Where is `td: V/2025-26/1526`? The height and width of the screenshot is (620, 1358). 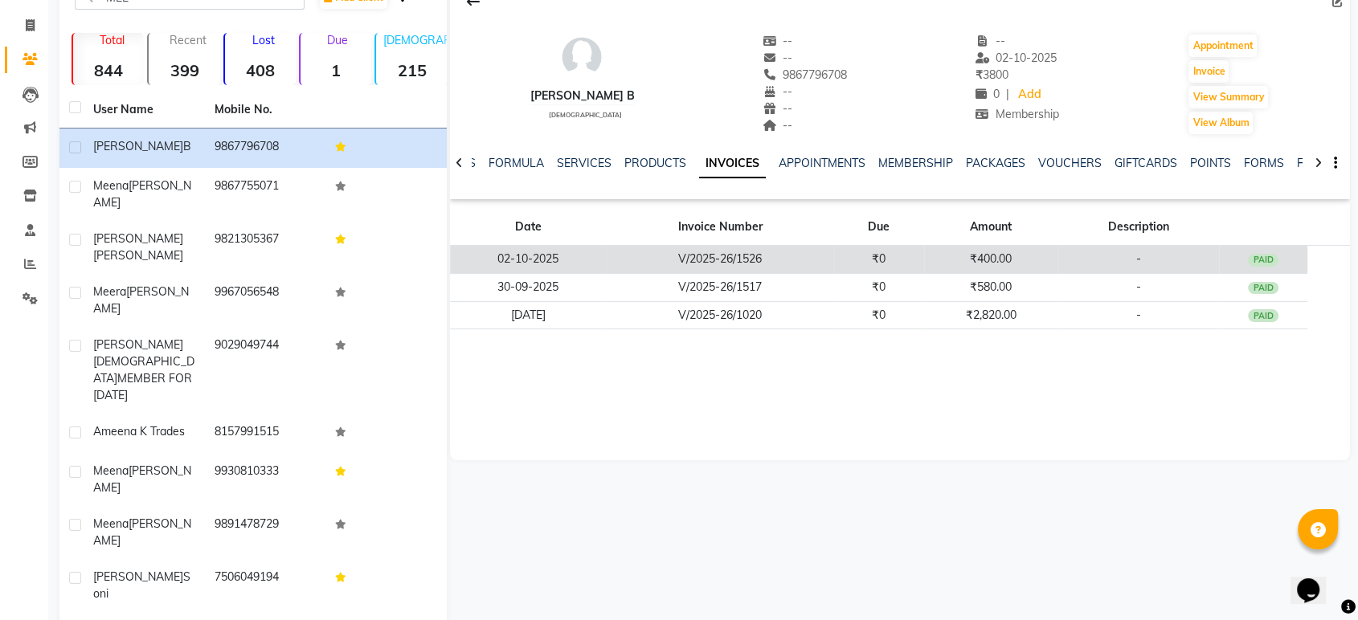 td: V/2025-26/1526 is located at coordinates (720, 260).